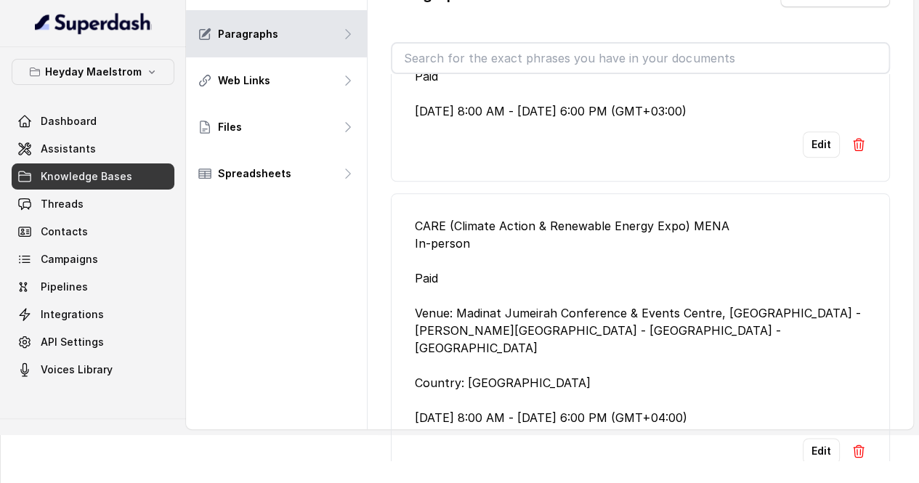 Image resolution: width=919 pixels, height=483 pixels. I want to click on span: Assistants, so click(68, 149).